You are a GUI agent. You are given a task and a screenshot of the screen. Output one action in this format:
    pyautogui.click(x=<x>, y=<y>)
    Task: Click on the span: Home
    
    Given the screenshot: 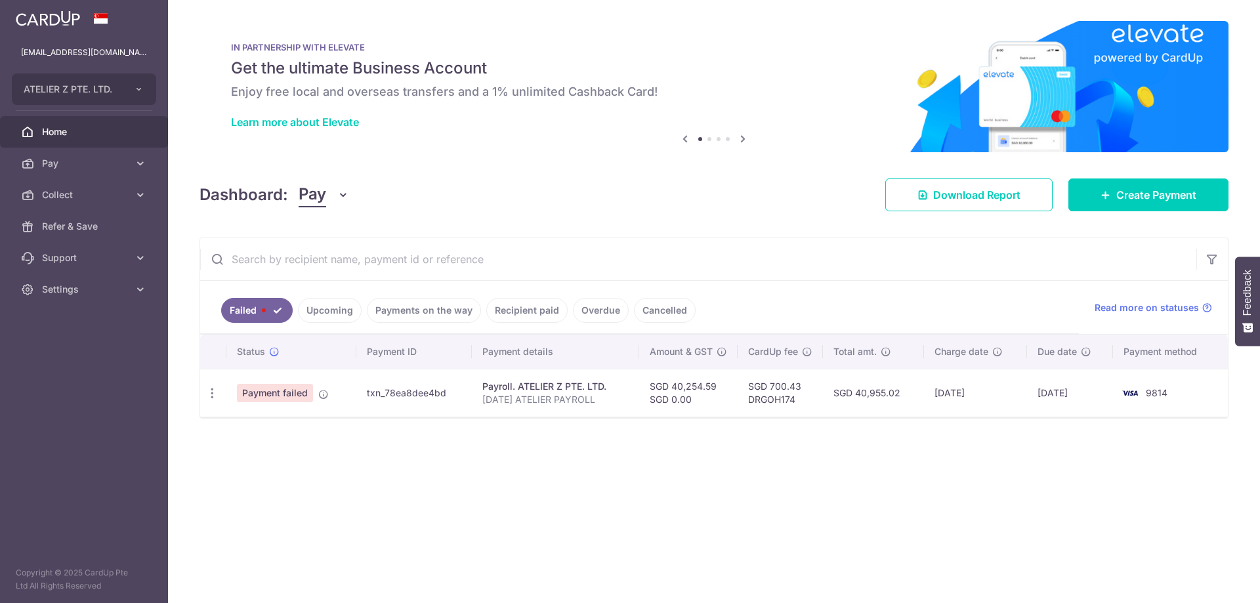 What is the action you would take?
    pyautogui.click(x=85, y=132)
    